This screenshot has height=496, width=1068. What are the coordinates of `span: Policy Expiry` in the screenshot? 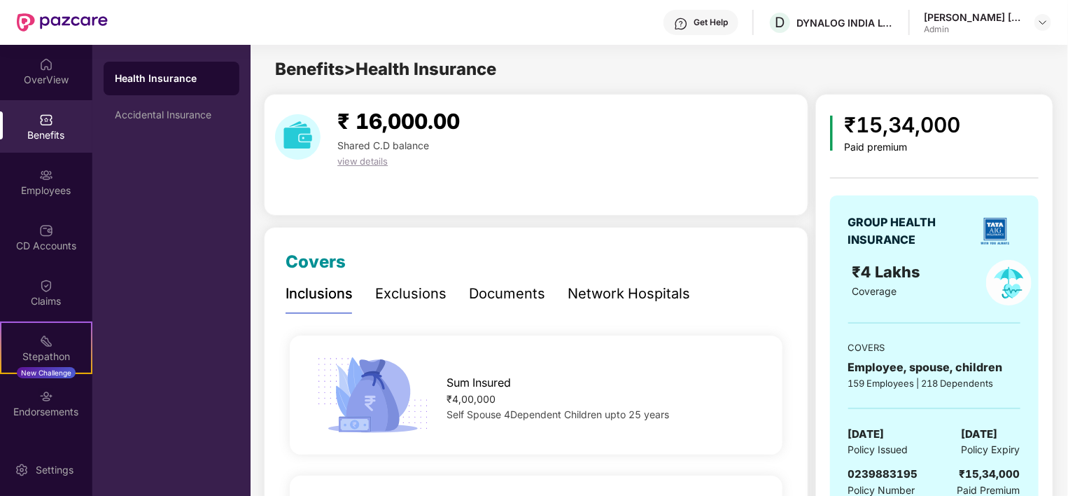 It's located at (991, 449).